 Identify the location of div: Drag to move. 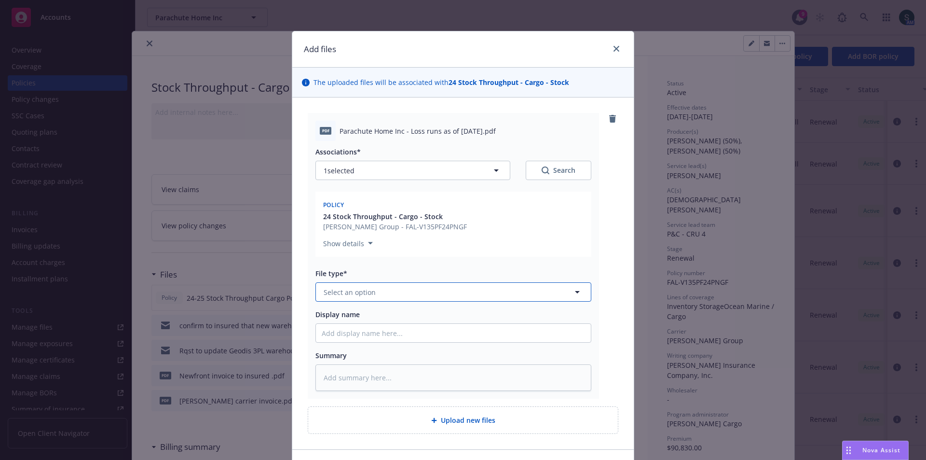
(849, 450).